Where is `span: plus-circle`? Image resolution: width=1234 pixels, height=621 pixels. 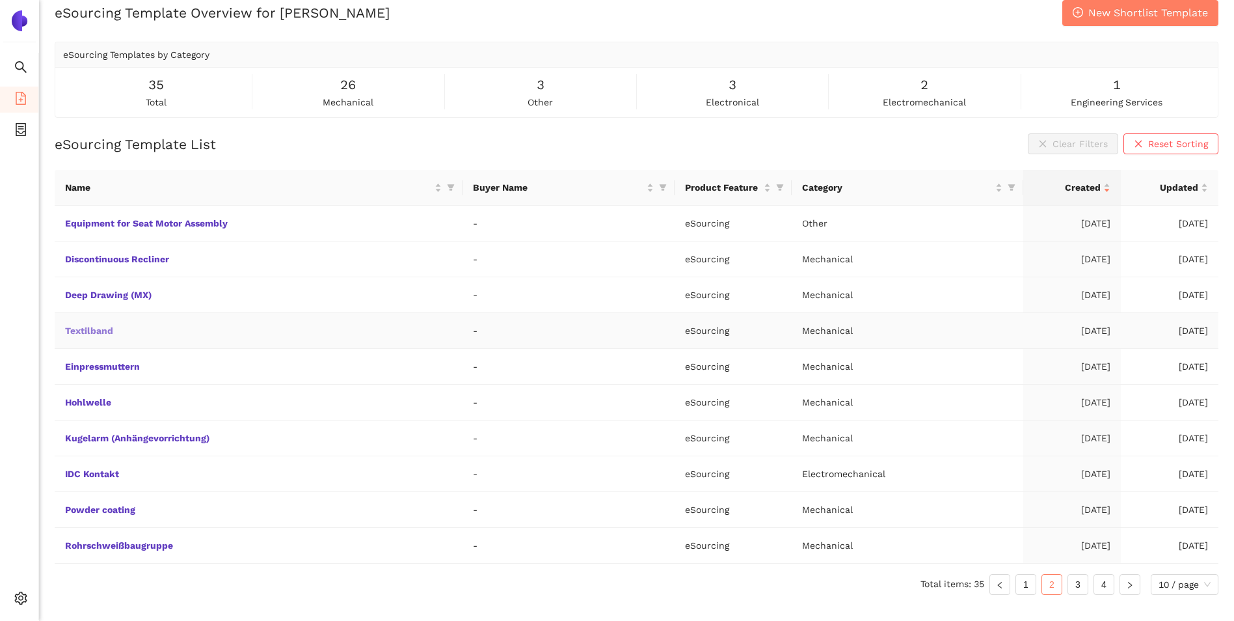 span: plus-circle is located at coordinates (1078, 13).